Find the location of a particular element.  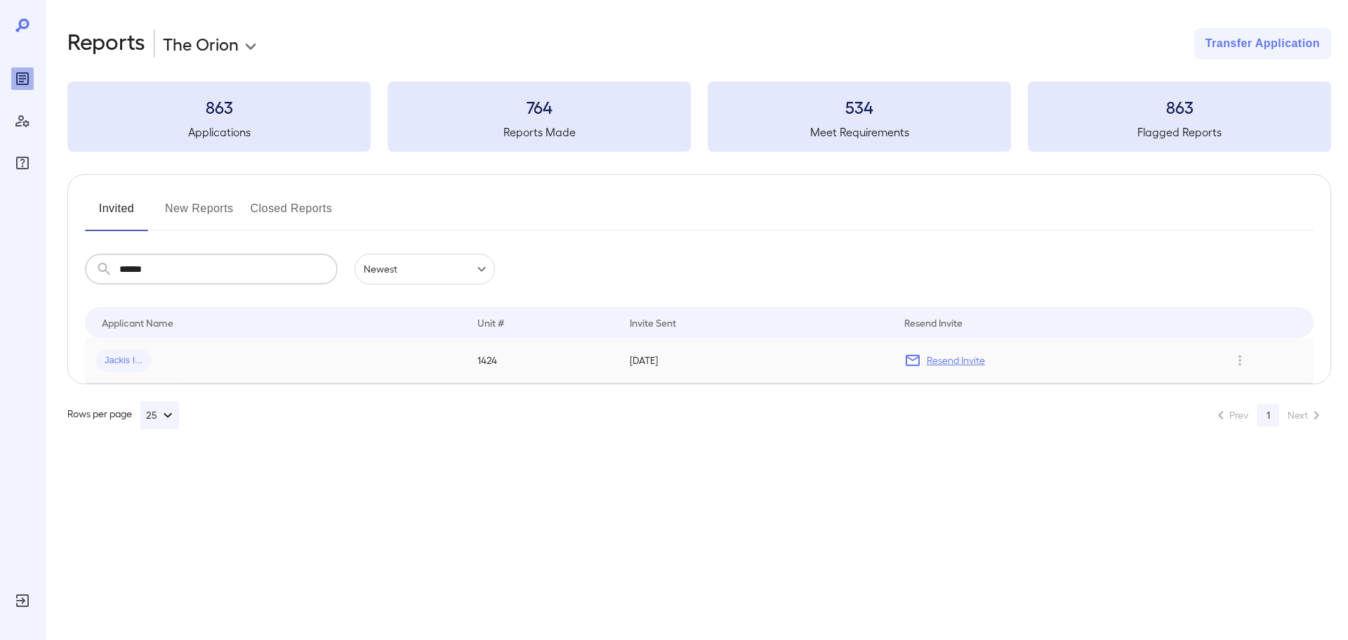

div: FAQ is located at coordinates (22, 163).